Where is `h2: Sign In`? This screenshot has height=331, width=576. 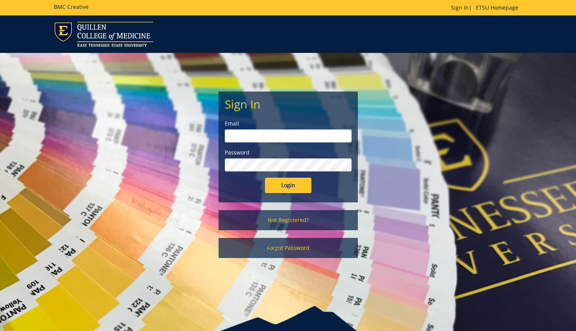
h2: Sign In is located at coordinates (288, 104).